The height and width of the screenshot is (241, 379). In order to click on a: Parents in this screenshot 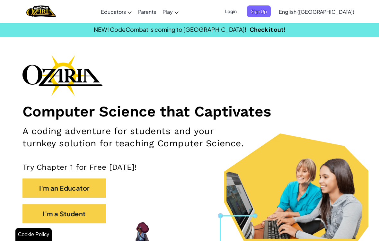, I will do `click(147, 12)`.